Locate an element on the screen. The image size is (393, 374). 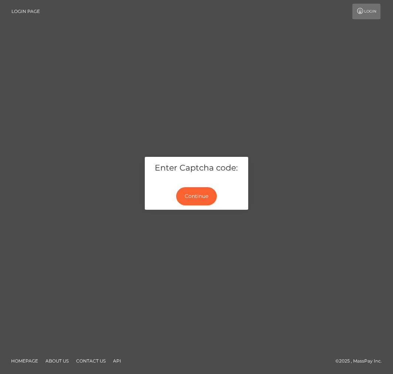
a: API is located at coordinates (117, 361).